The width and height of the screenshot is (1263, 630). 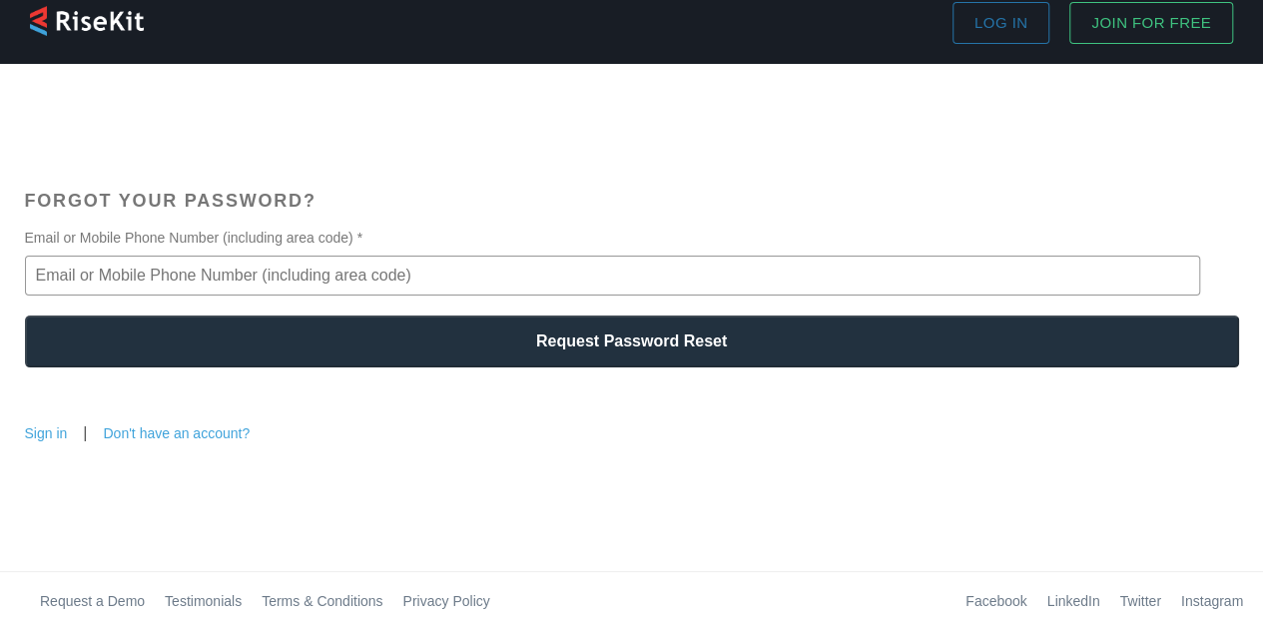 What do you see at coordinates (203, 601) in the screenshot?
I see `a: Testimonials` at bounding box center [203, 601].